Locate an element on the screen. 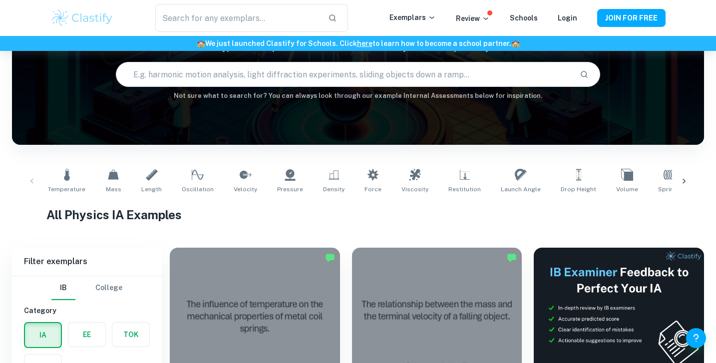  span: Springs is located at coordinates (670, 189).